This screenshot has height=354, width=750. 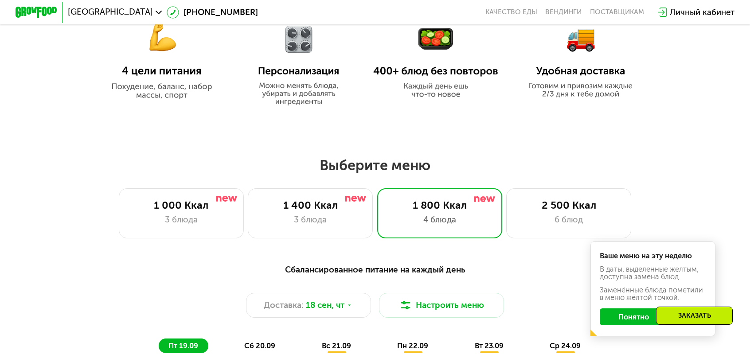 What do you see at coordinates (565, 346) in the screenshot?
I see `span: ср 24.09` at bounding box center [565, 346].